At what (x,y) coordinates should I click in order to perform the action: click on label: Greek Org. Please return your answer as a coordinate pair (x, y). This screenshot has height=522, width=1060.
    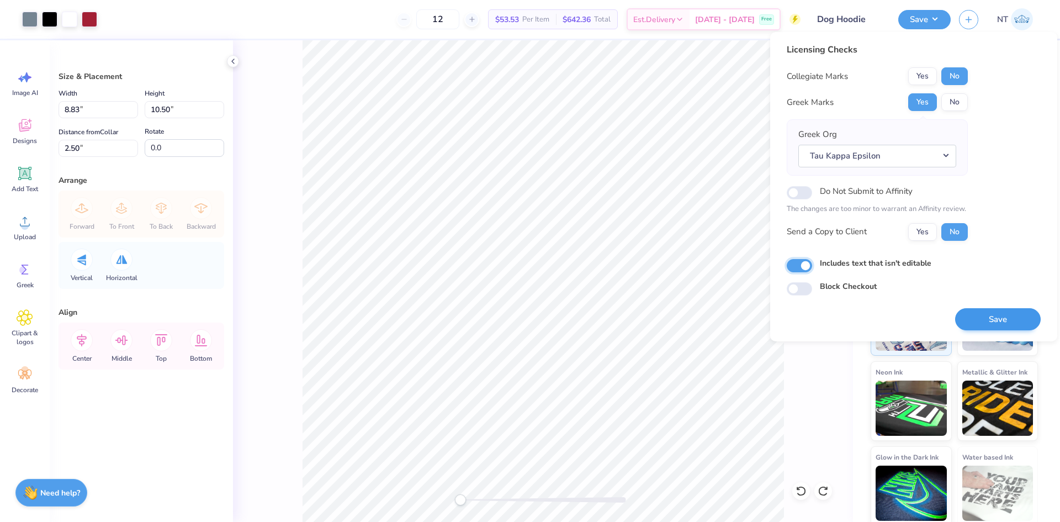
    Looking at the image, I should click on (817, 134).